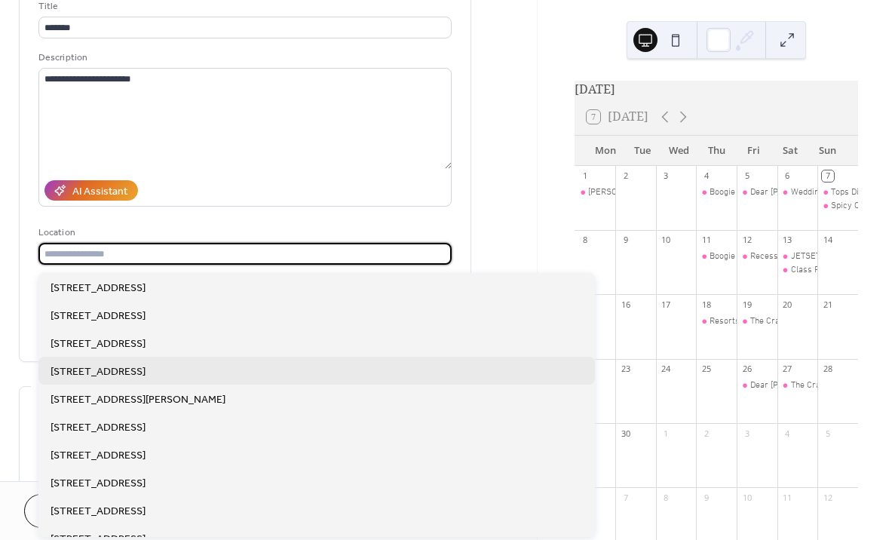  Describe the element at coordinates (705, 369) in the screenshot. I see `div: 25` at that location.